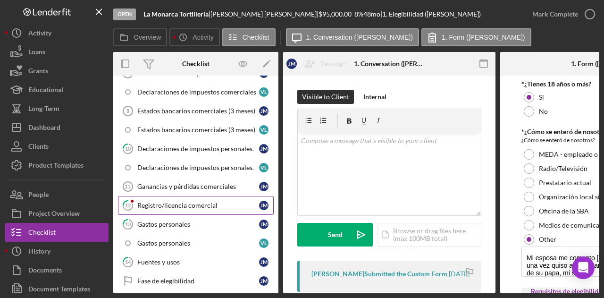 This screenshot has width=604, height=298. What do you see at coordinates (176, 14) in the screenshot?
I see `b: La Monarca Tortillería` at bounding box center [176, 14].